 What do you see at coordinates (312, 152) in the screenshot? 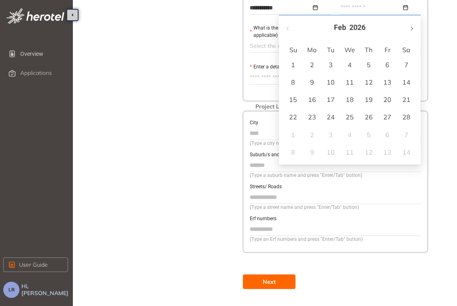
I see `td: 2026-03-09` at bounding box center [312, 152].